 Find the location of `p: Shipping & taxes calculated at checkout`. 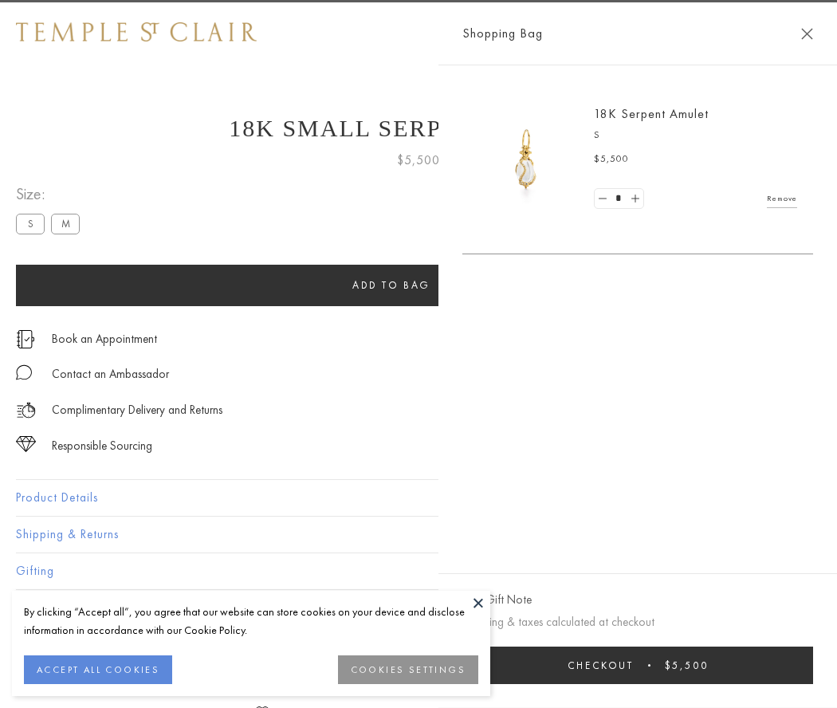

p: Shipping & taxes calculated at checkout is located at coordinates (638, 622).